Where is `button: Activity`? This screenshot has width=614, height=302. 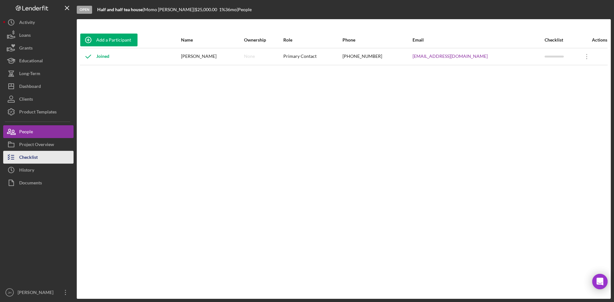 button: Activity is located at coordinates (38, 22).